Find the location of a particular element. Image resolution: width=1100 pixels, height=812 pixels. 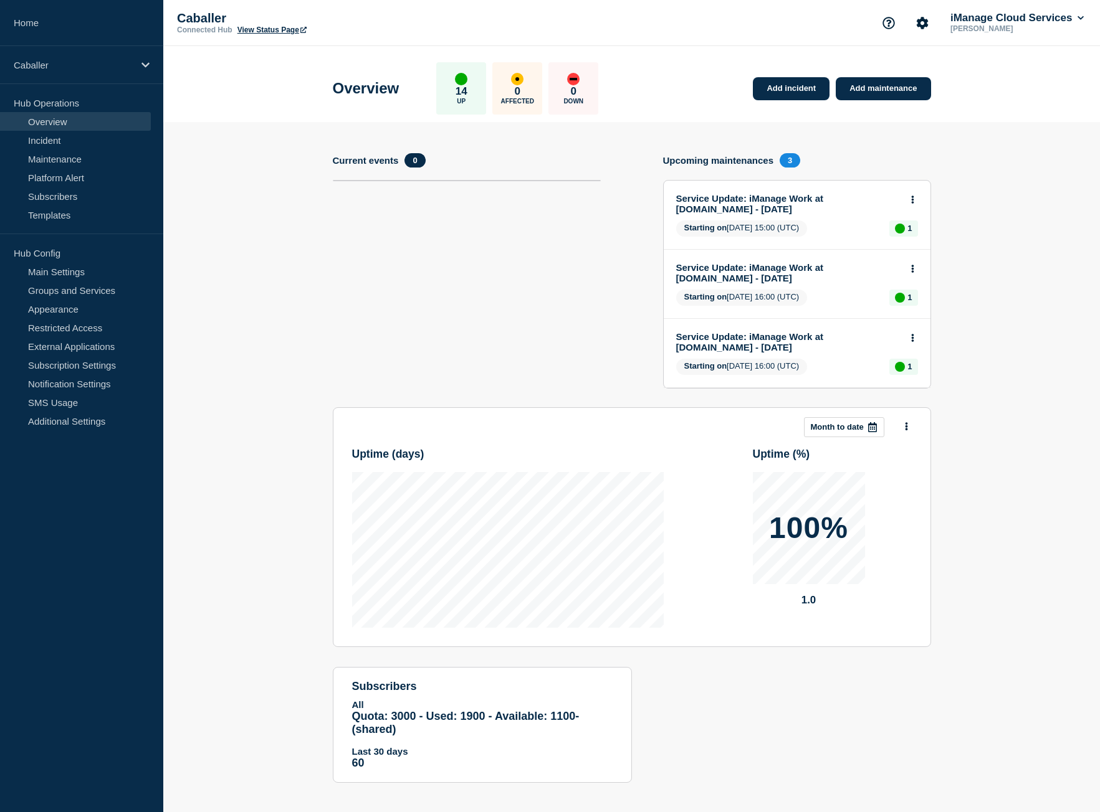

h4: subscribers is located at coordinates (482, 686).